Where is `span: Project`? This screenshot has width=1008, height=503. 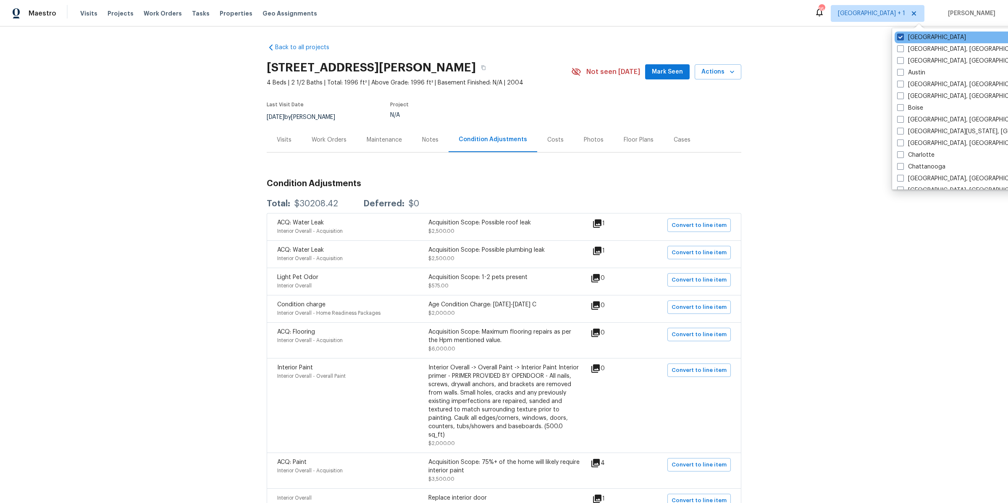
span: Project is located at coordinates (399, 105).